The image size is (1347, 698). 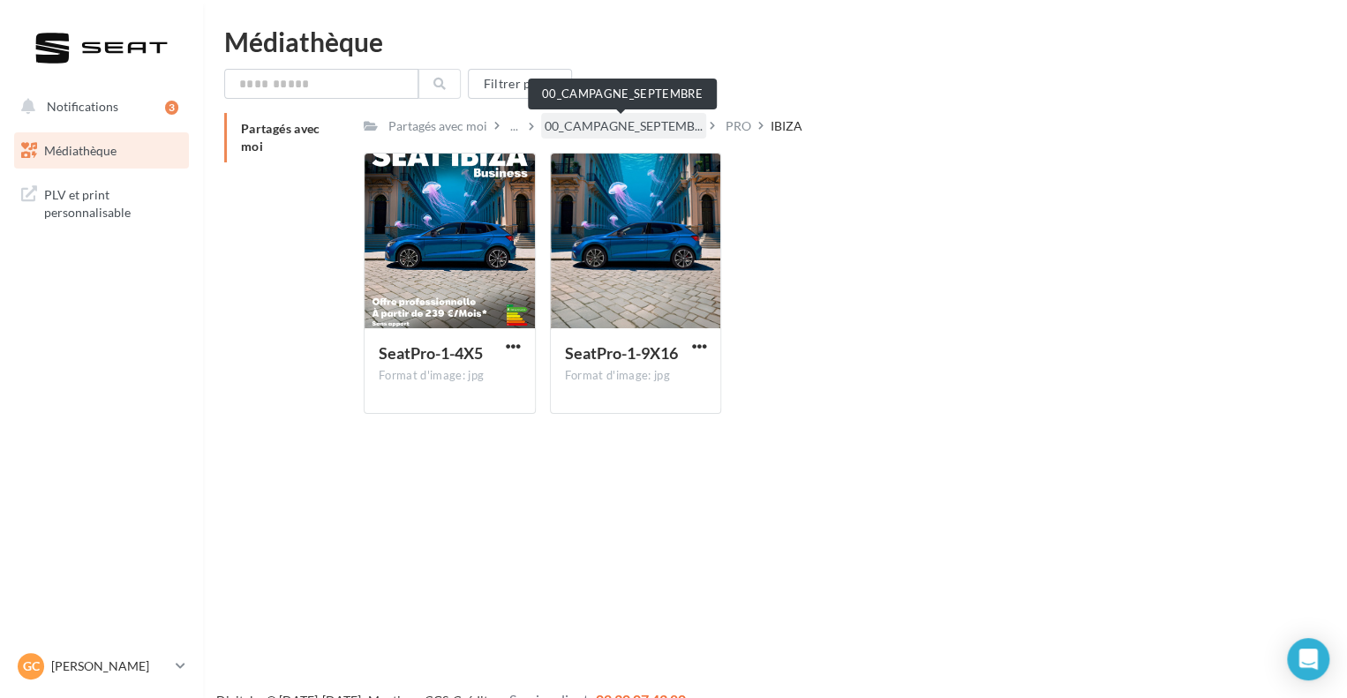 I want to click on div: IBIZA, so click(x=787, y=126).